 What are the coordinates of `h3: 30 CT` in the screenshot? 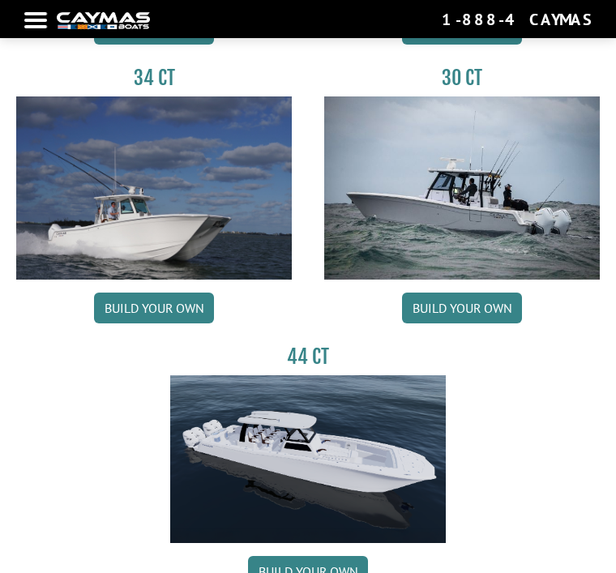 It's located at (462, 78).